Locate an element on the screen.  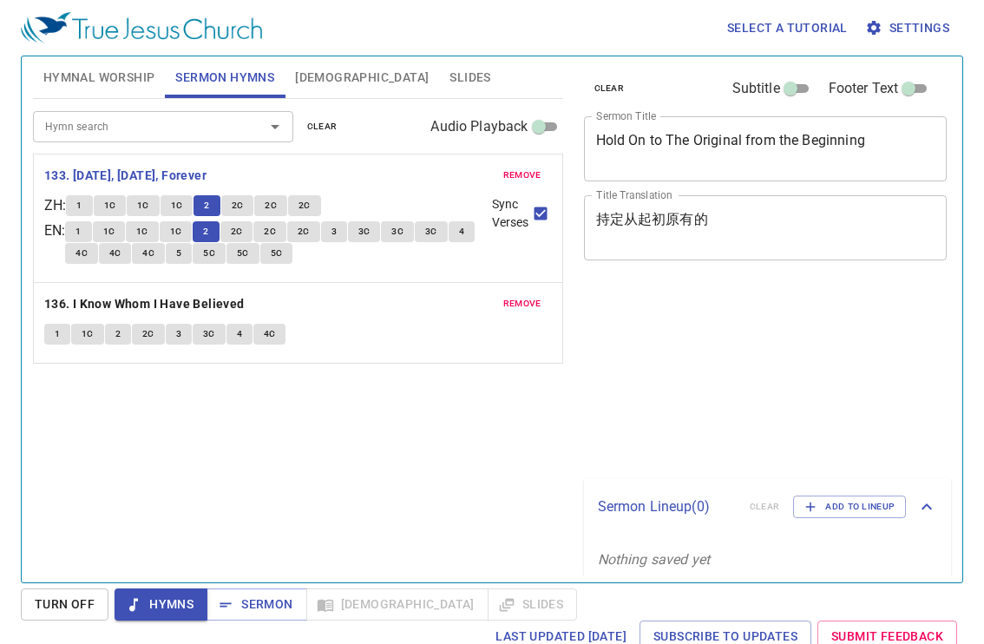
div: Sermon Lineup(0)clearAdd to Lineup is located at coordinates (768, 507).